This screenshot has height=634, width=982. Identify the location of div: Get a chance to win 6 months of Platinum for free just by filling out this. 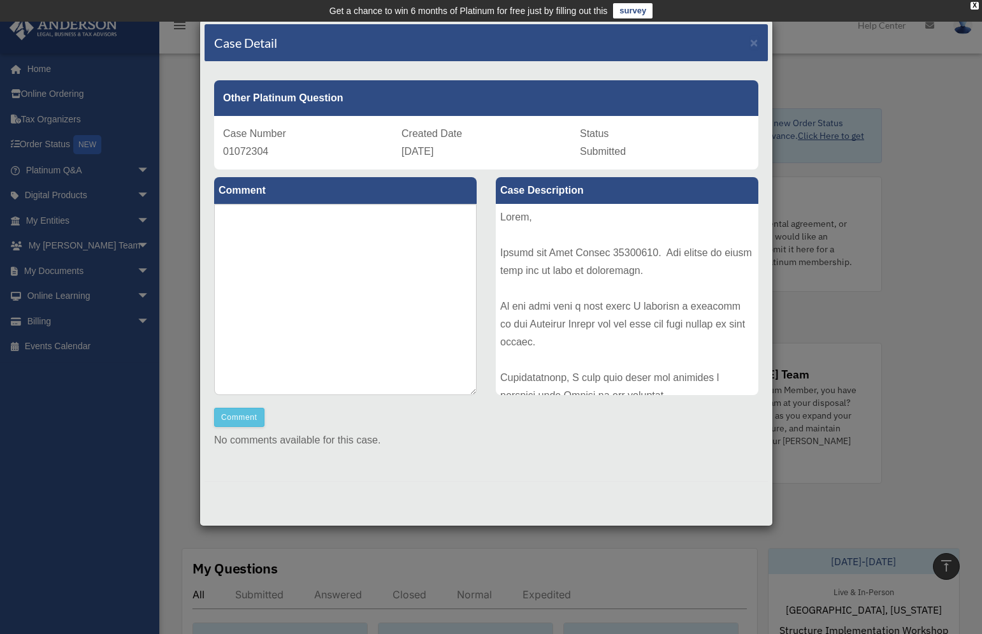
(468, 11).